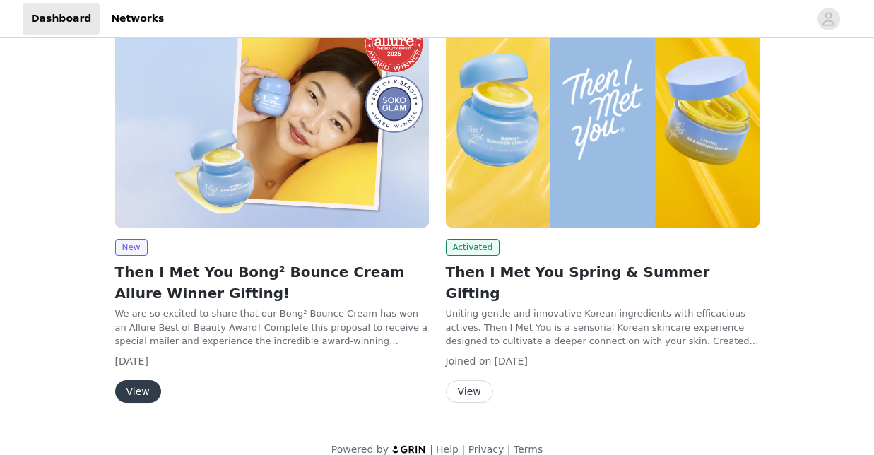 The width and height of the screenshot is (874, 455). I want to click on p: Uniting gentle and innovative Korean ingredients with efficacious actives, Then I Met You is a se..., so click(603, 327).